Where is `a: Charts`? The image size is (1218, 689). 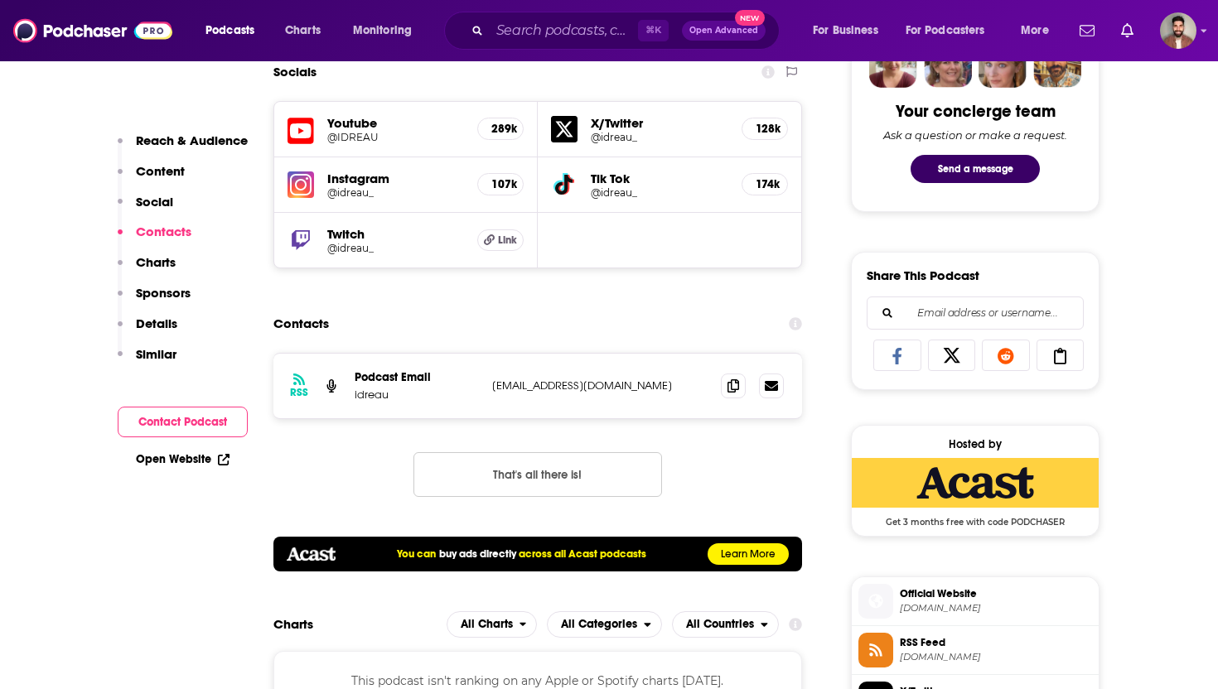 a: Charts is located at coordinates (302, 31).